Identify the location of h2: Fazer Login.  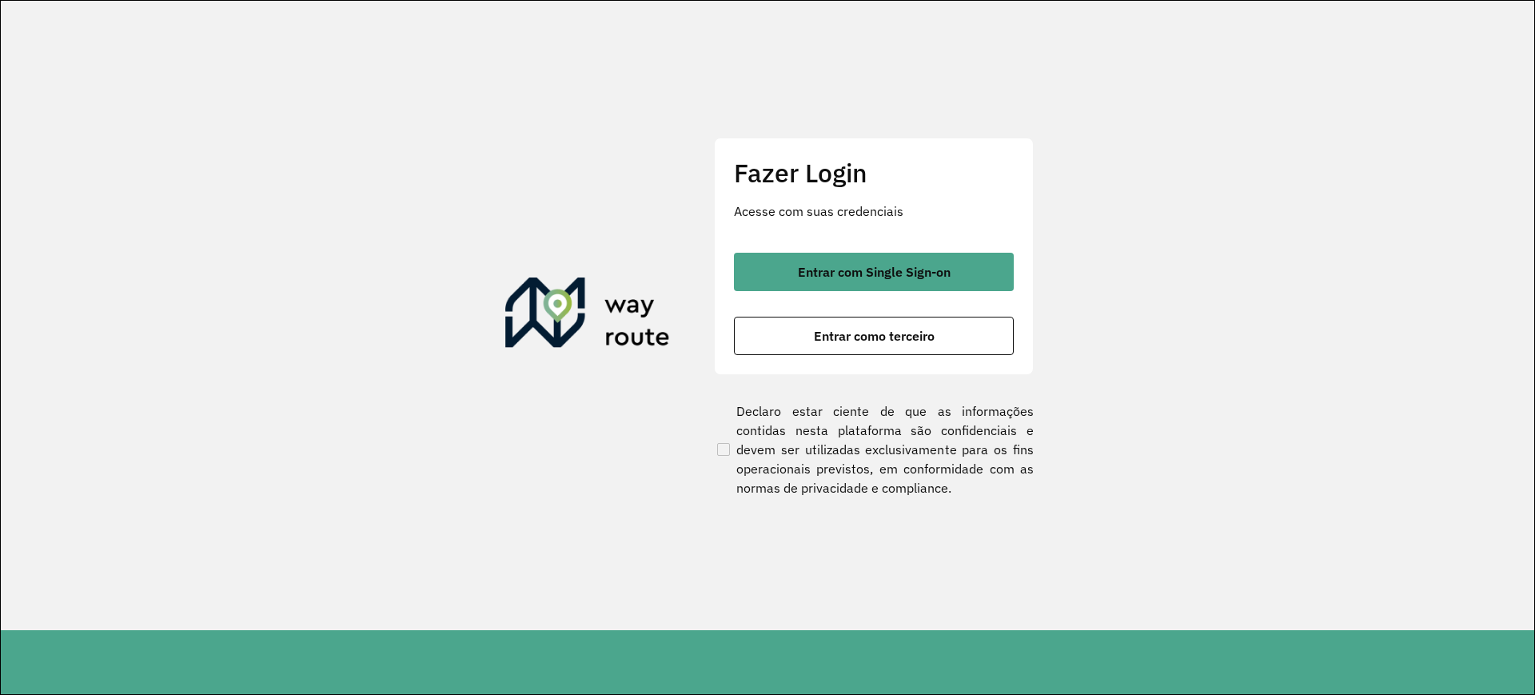
(874, 173).